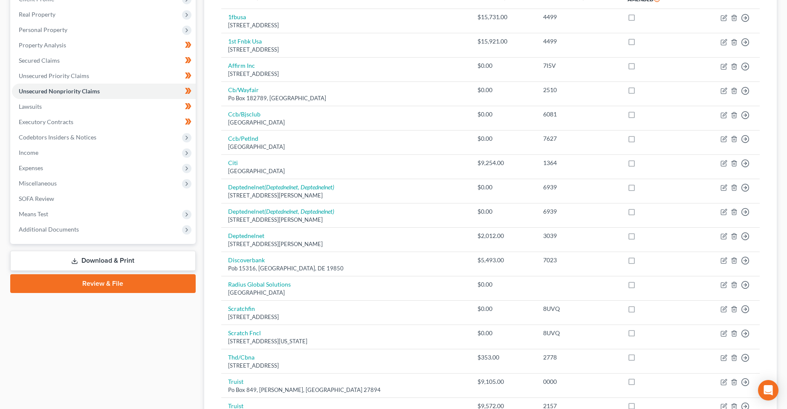  Describe the element at coordinates (244, 332) in the screenshot. I see `a: Scratch Fncl` at that location.